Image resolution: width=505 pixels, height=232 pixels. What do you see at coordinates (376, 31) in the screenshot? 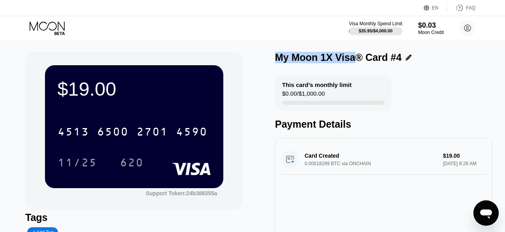
I see `div: $35.95 / $4,000.00` at bounding box center [376, 31].